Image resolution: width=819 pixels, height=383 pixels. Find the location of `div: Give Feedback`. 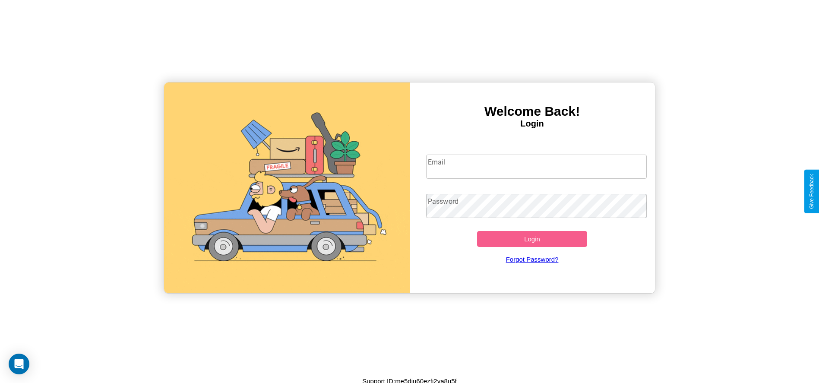

div: Give Feedback is located at coordinates (811, 191).